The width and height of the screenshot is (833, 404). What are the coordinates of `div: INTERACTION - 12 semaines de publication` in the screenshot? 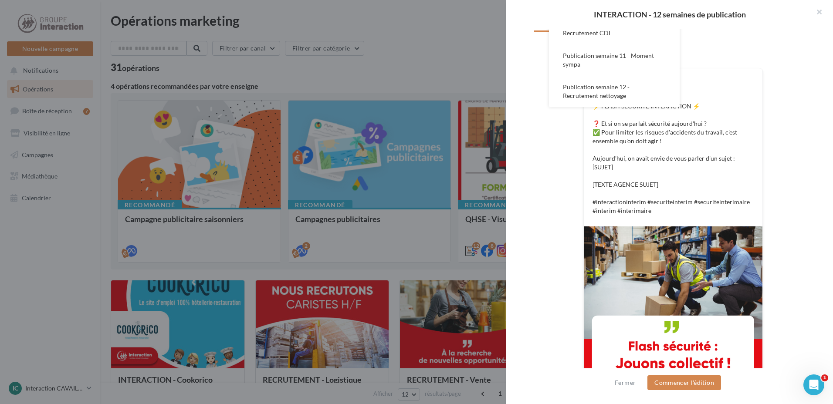 It's located at (670, 14).